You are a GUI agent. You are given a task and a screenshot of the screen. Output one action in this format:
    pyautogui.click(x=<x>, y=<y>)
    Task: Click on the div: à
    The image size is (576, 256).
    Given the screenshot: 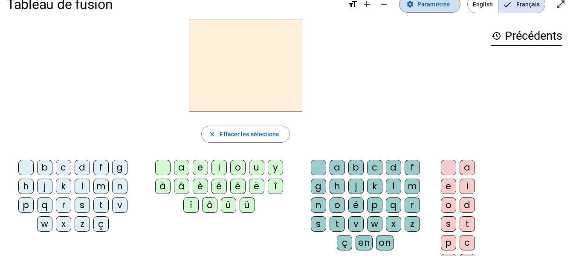 What is the action you would take?
    pyautogui.click(x=163, y=186)
    